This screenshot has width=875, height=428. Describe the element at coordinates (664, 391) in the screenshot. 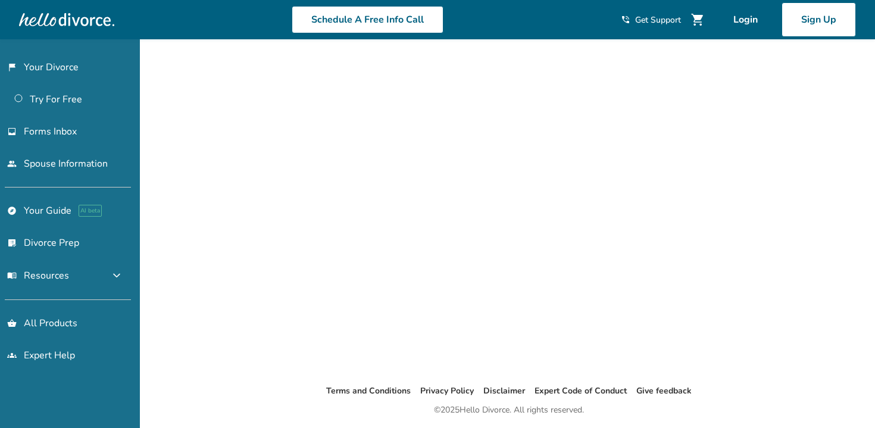

I see `li: Give feedback` at that location.